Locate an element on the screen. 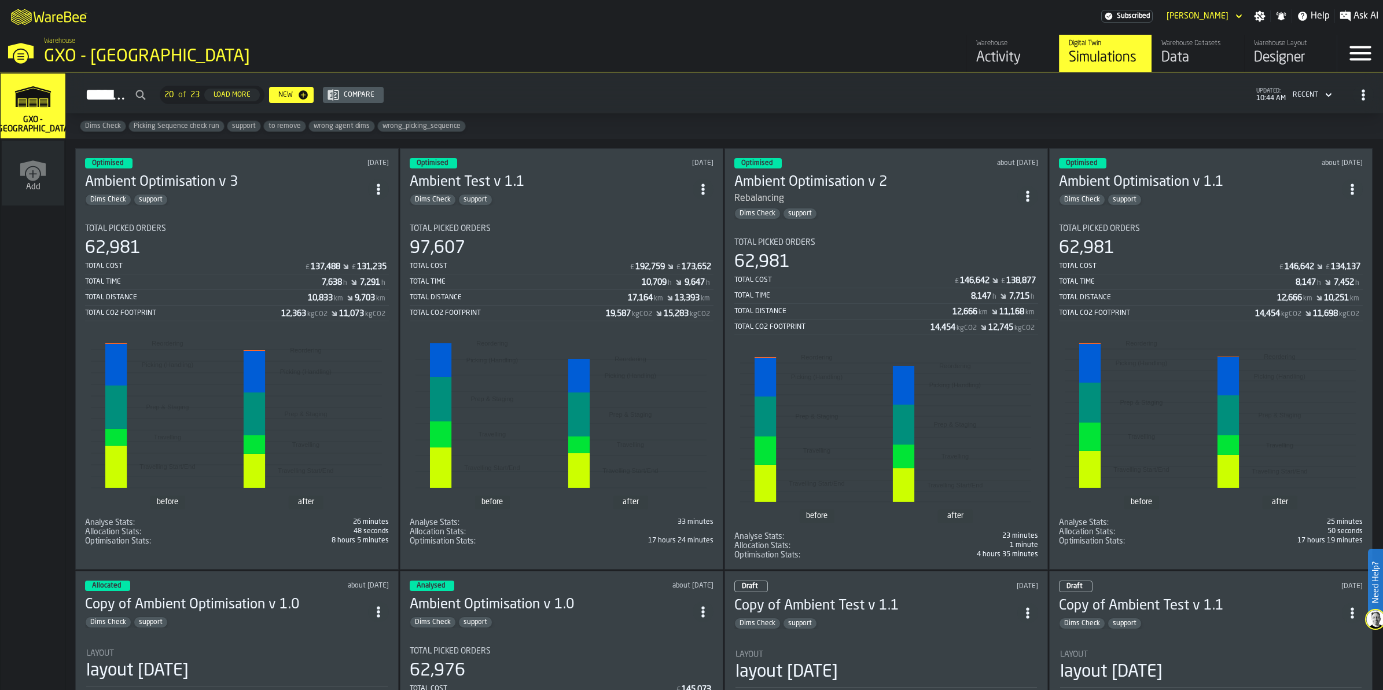  section: card-SimulationDashboardCard-optimised is located at coordinates (237, 380).